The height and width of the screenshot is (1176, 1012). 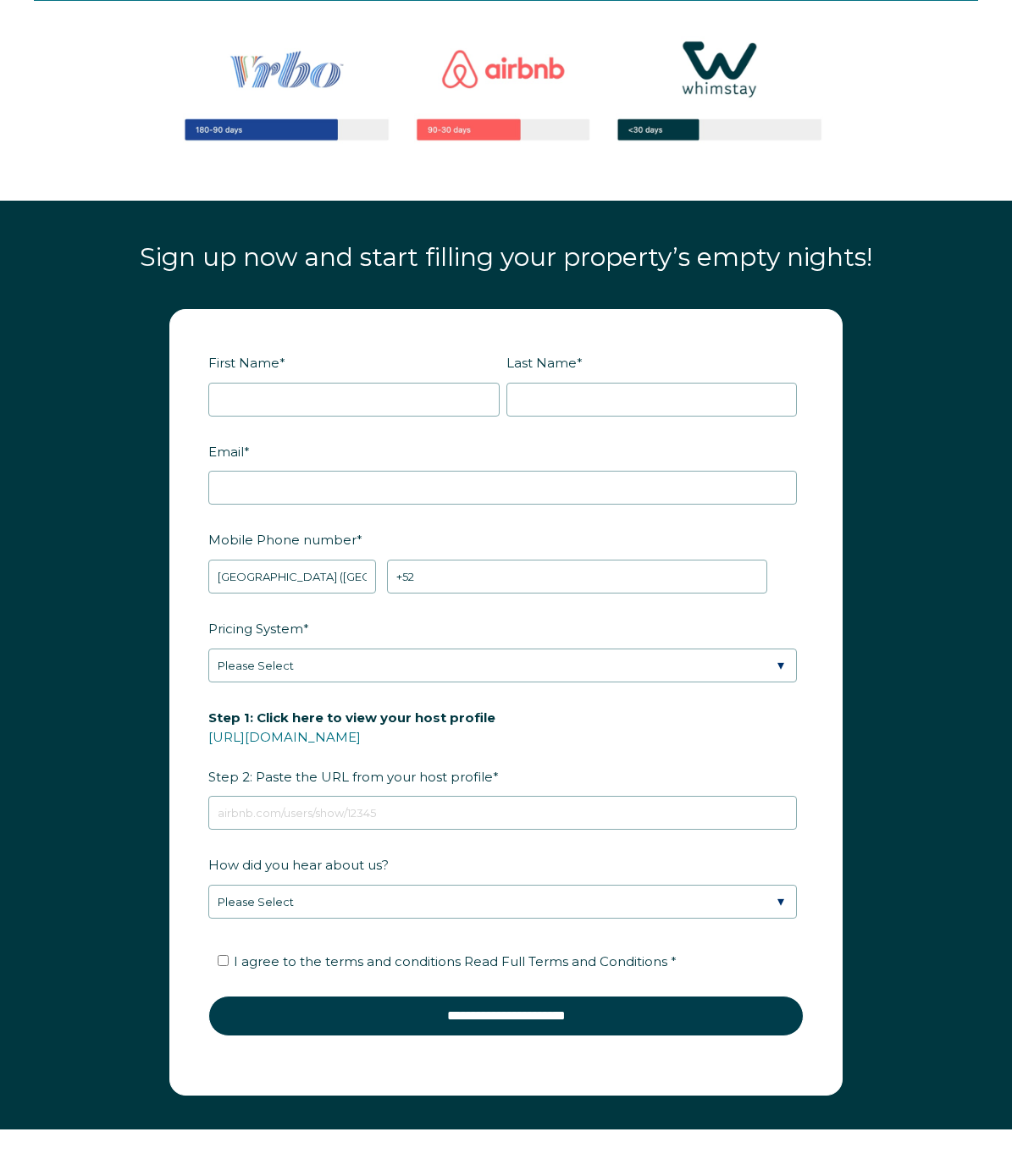 What do you see at coordinates (455, 961) in the screenshot?
I see `span: I agree to the terms and conditions` at bounding box center [455, 961].